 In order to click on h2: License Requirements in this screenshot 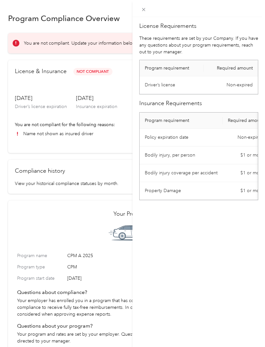, I will do `click(199, 26)`.